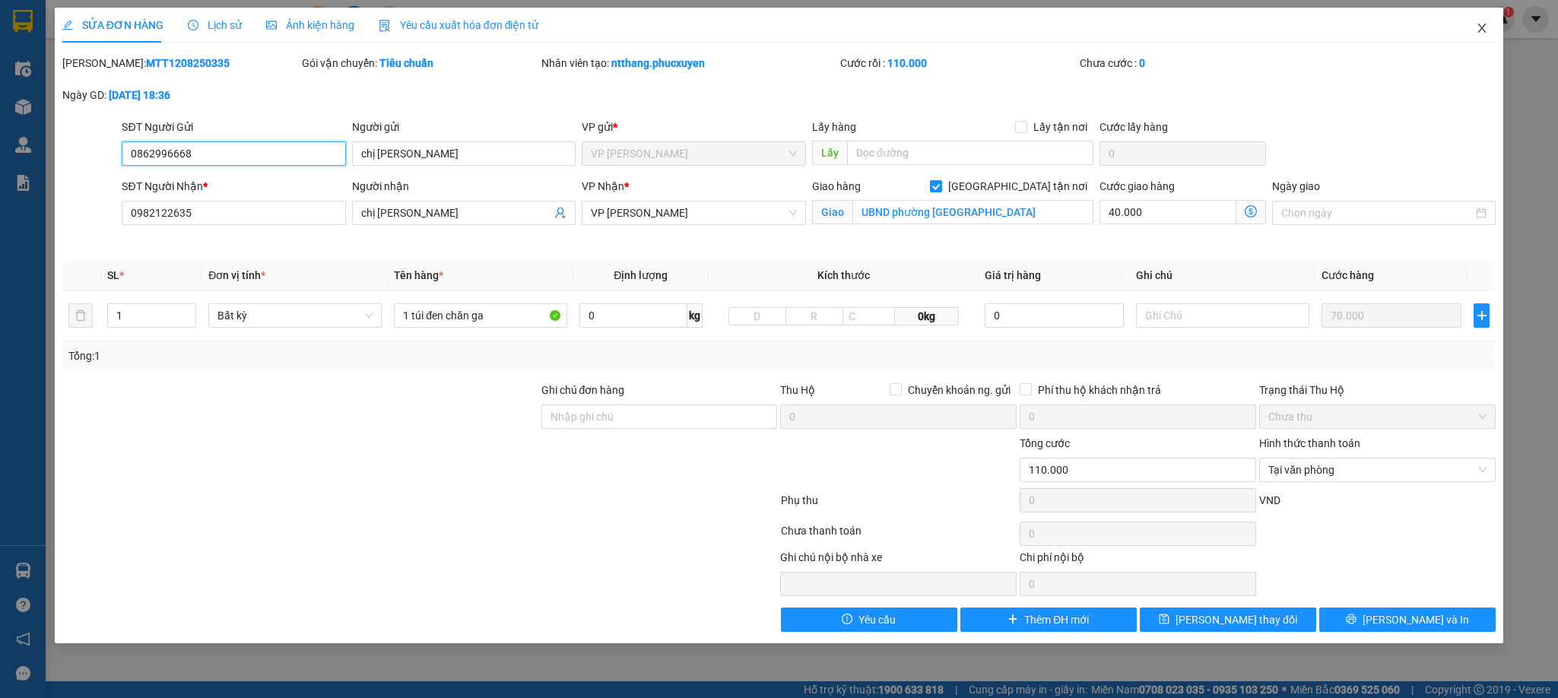 Image resolution: width=1558 pixels, height=698 pixels. Describe the element at coordinates (1482, 28) in the screenshot. I see `span: close` at that location.